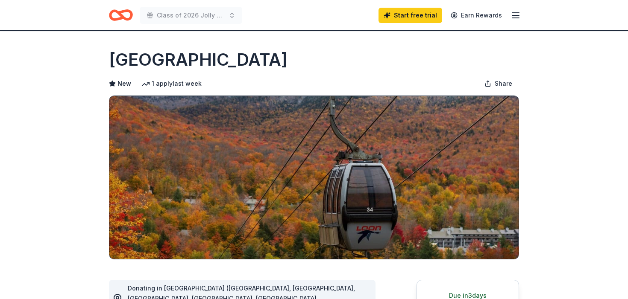  Describe the element at coordinates (498, 84) in the screenshot. I see `button: Share` at that location.